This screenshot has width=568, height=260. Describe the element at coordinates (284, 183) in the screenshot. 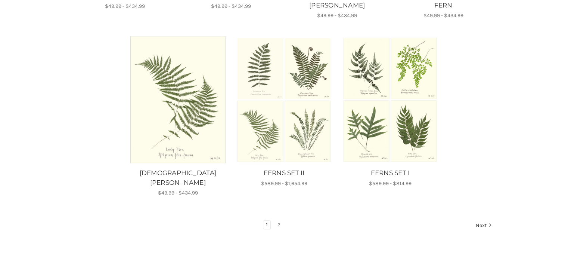

I see `span: $589.99 - $1,654.99` at that location.